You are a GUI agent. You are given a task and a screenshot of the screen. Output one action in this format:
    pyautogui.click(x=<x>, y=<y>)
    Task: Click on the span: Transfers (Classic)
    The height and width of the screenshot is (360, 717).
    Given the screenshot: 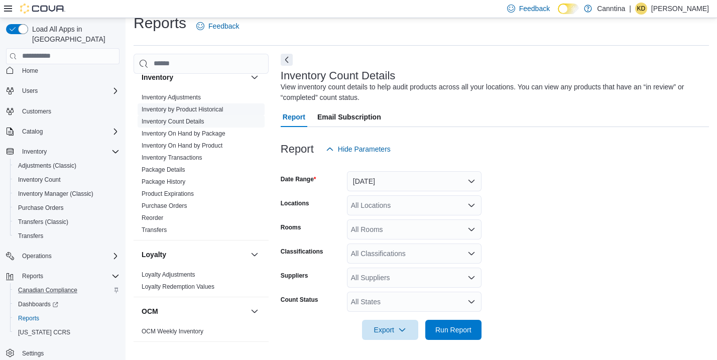 What is the action you would take?
    pyautogui.click(x=43, y=222)
    